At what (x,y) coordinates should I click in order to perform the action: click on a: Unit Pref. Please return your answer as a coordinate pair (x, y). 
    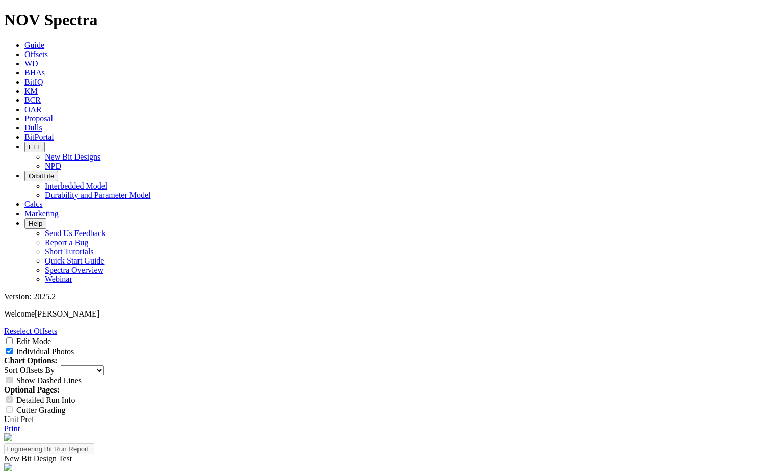
    Looking at the image, I should click on (19, 419).